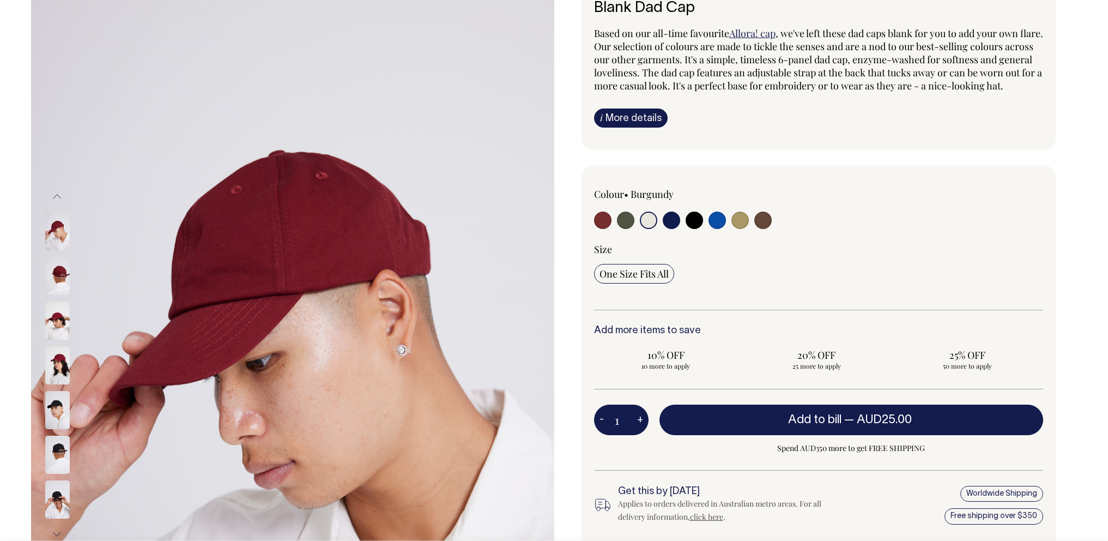  Describe the element at coordinates (884, 420) in the screenshot. I see `span: AUD25.00` at that location.